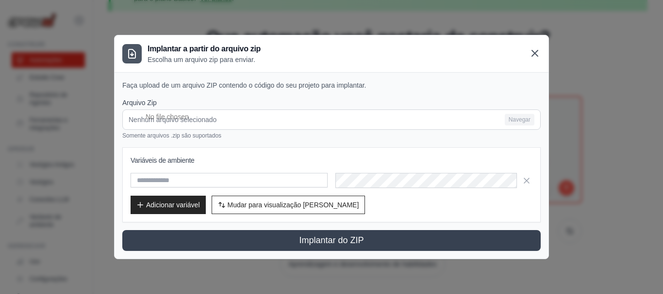 This screenshot has height=294, width=663. Describe the element at coordinates (173, 205) in the screenshot. I see `font: Adicionar variável` at that location.